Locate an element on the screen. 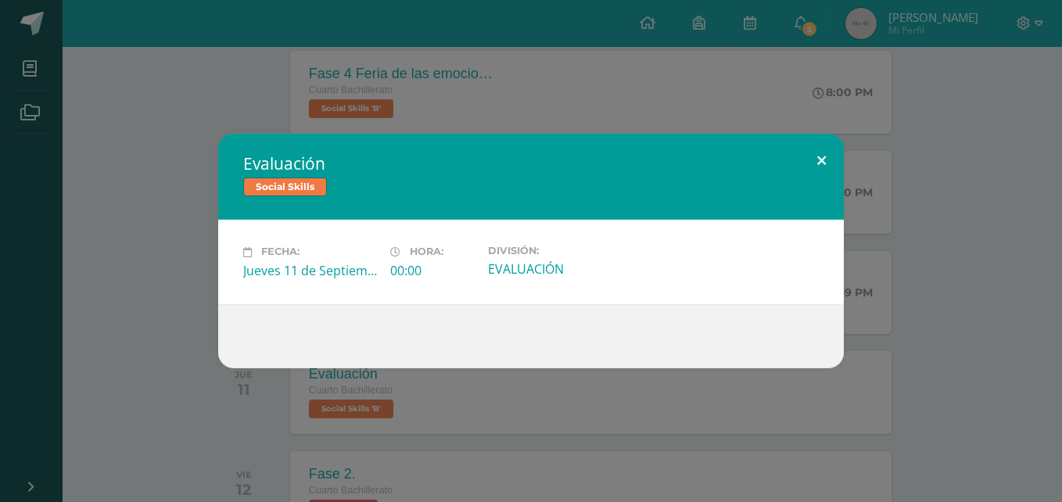 The height and width of the screenshot is (502, 1062). div: EVALUACIÓN is located at coordinates (555, 269).